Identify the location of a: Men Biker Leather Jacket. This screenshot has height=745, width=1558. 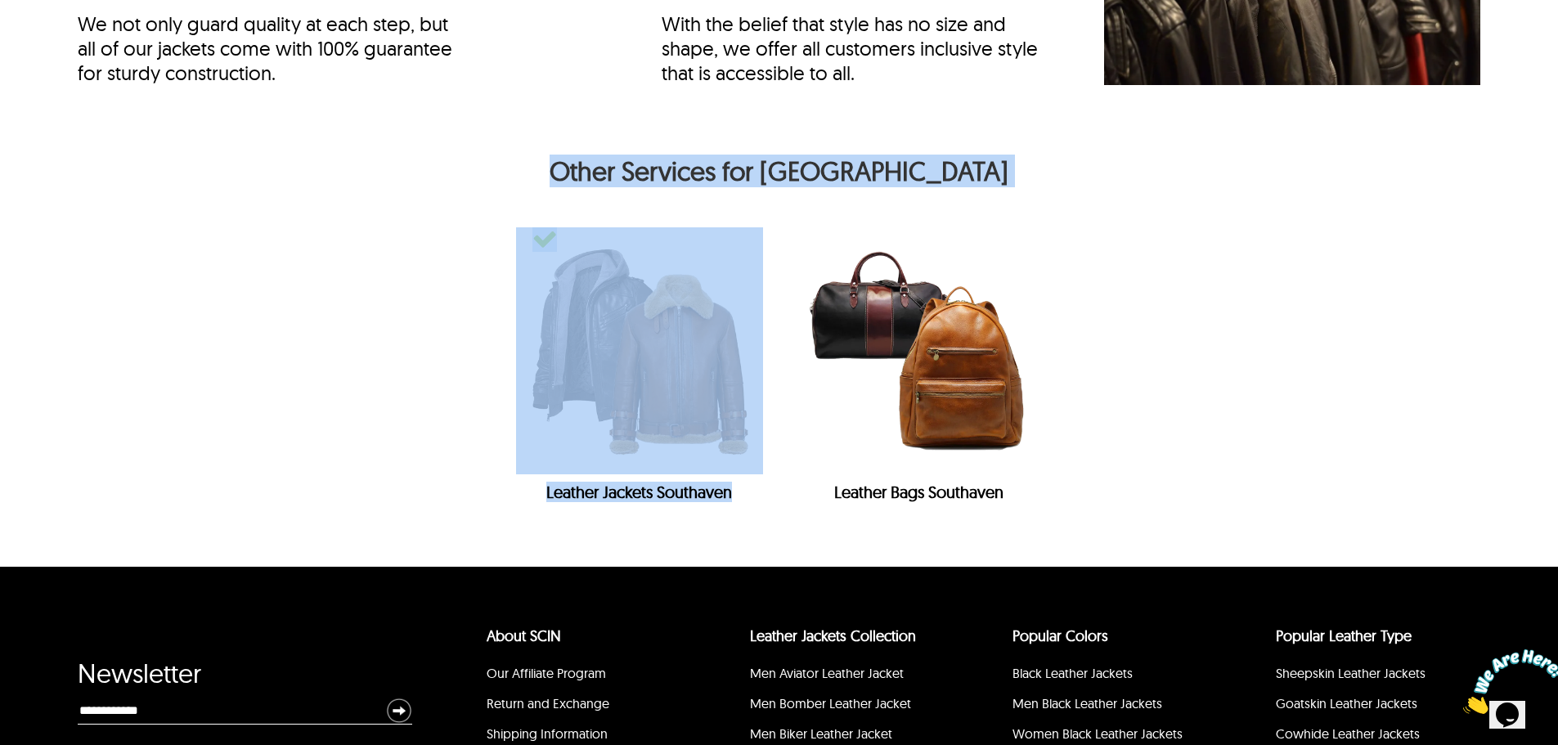
(821, 734).